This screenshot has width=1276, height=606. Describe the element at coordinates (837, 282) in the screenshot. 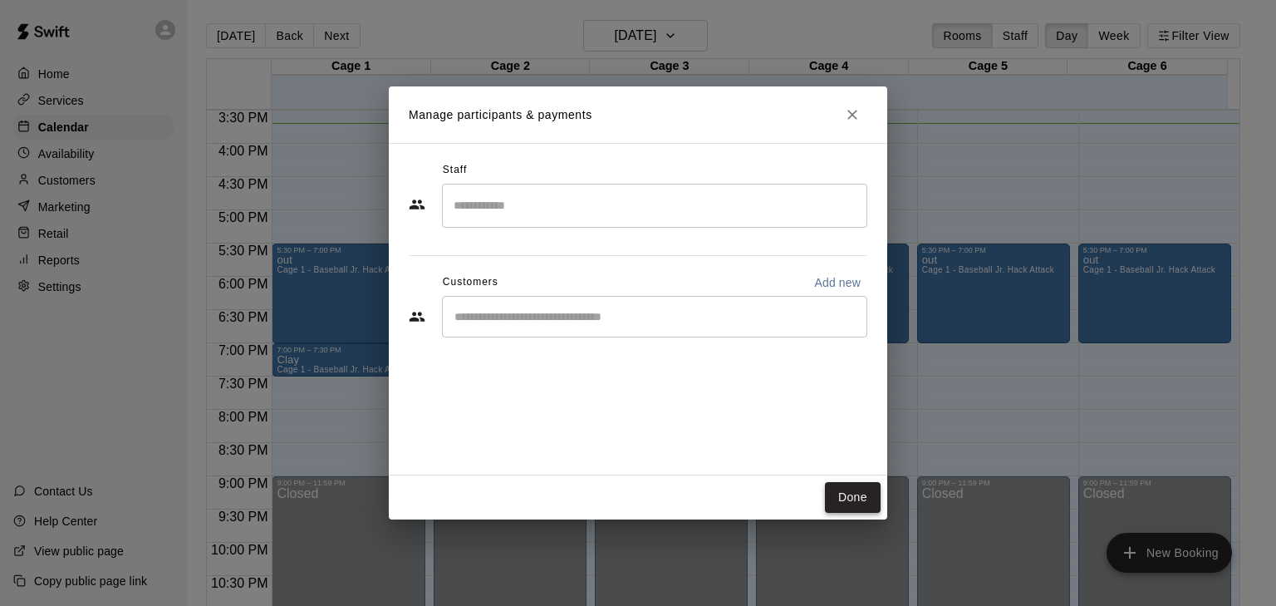

I see `p: Add new` at that location.